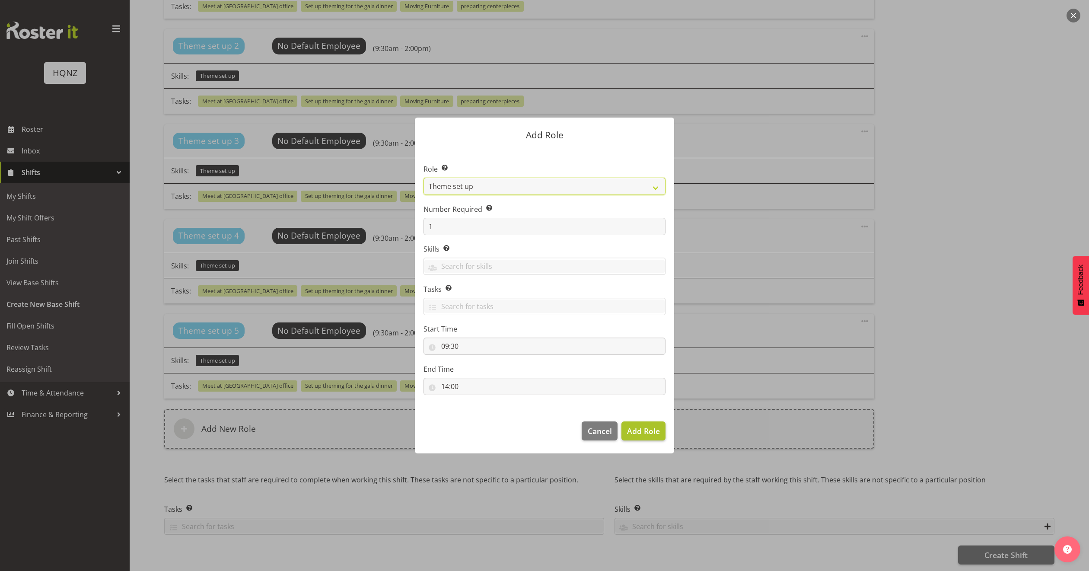 Image resolution: width=1089 pixels, height=571 pixels. I want to click on label: End Time, so click(545, 369).